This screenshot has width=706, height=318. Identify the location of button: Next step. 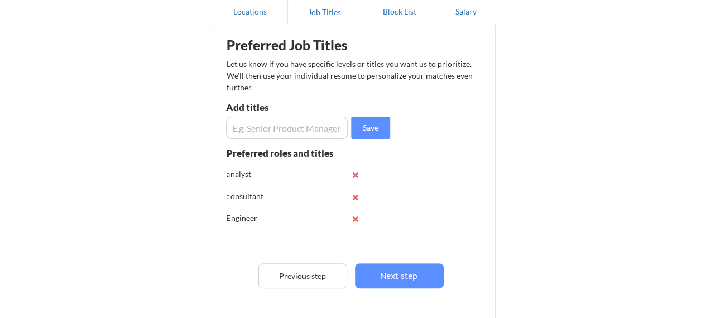
(399, 276).